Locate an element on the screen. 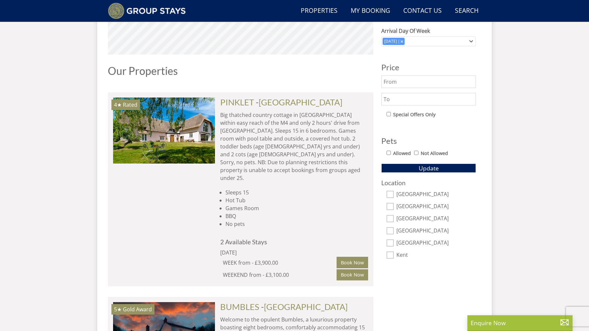 This screenshot has width=589, height=331. li: Games Room is located at coordinates (297, 208).